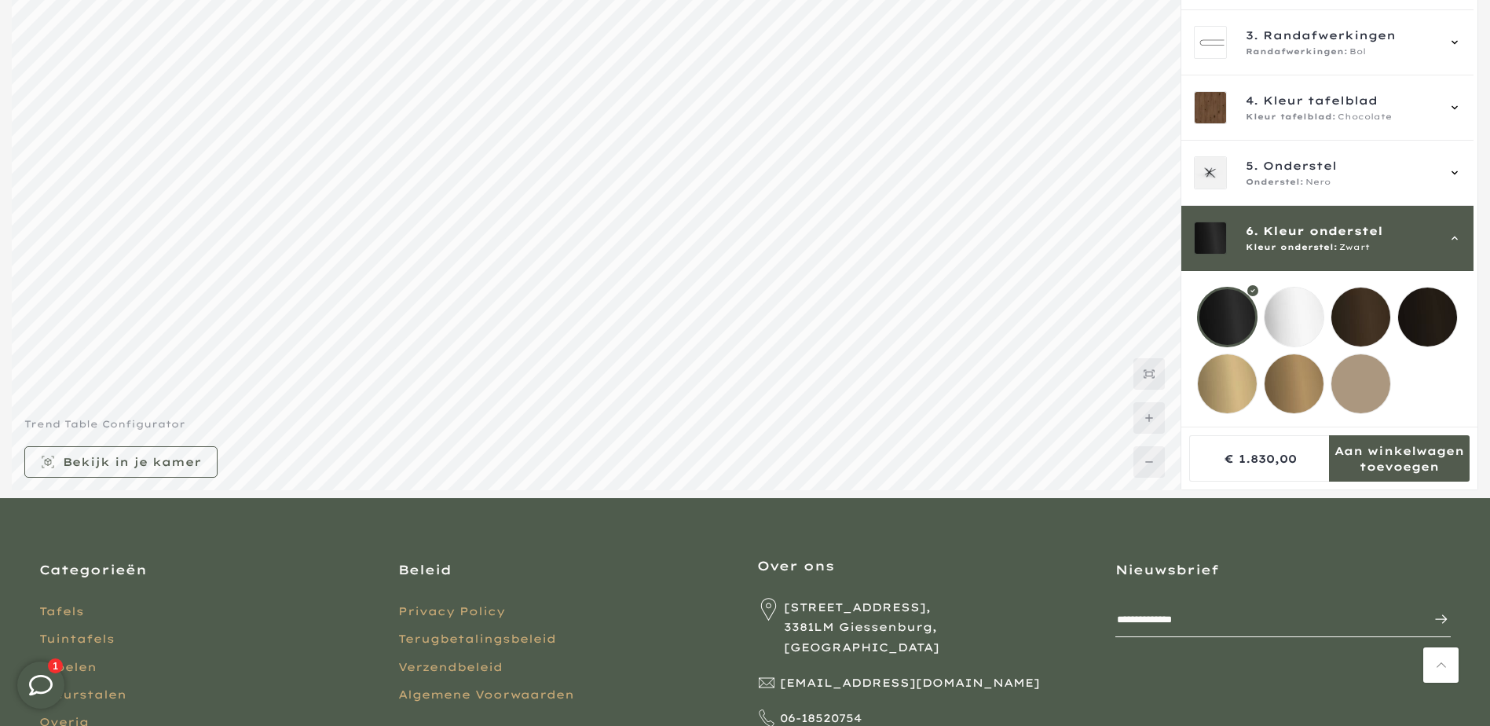 The height and width of the screenshot is (726, 1490). What do you see at coordinates (477, 638) in the screenshot?
I see `a: Terugbetalingsbeleid` at bounding box center [477, 638].